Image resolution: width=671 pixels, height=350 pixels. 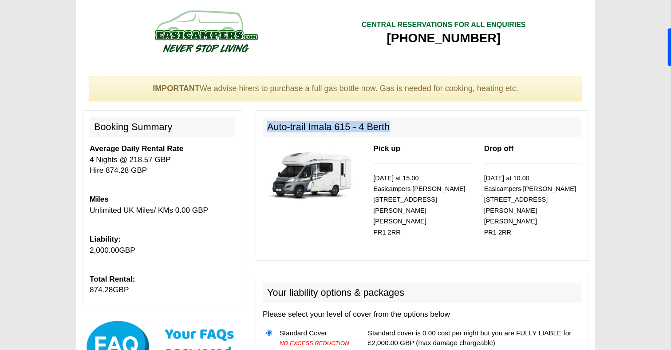 What do you see at coordinates (444, 25) in the screenshot?
I see `div: CENTRAL RESERVATIONS FOR ALL ENQUIRIES` at bounding box center [444, 25].